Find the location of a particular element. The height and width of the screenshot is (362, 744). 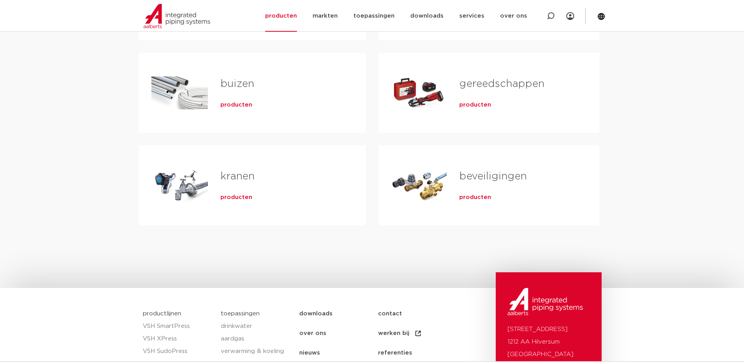

a: werken bij is located at coordinates (417, 334).